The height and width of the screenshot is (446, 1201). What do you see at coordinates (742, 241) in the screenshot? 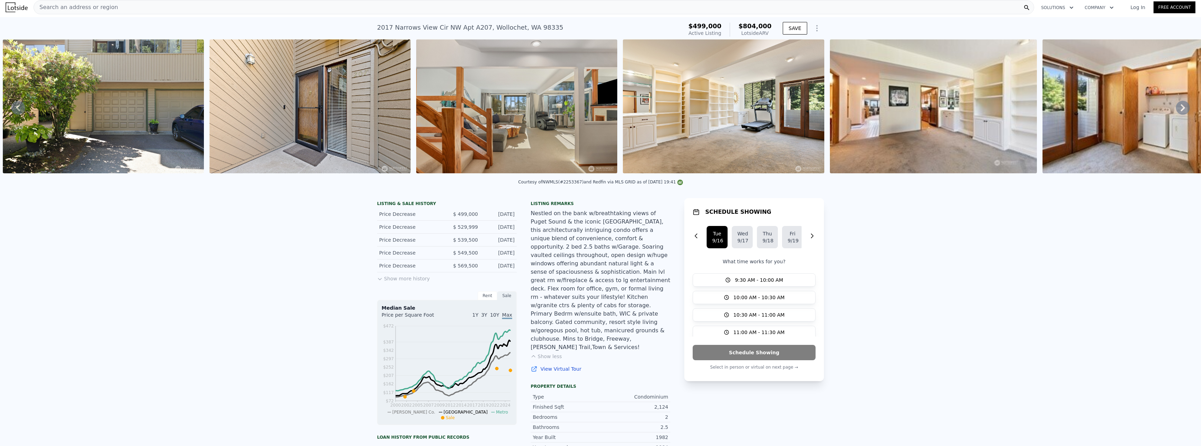
I see `div: 9/17` at bounding box center [742, 241].